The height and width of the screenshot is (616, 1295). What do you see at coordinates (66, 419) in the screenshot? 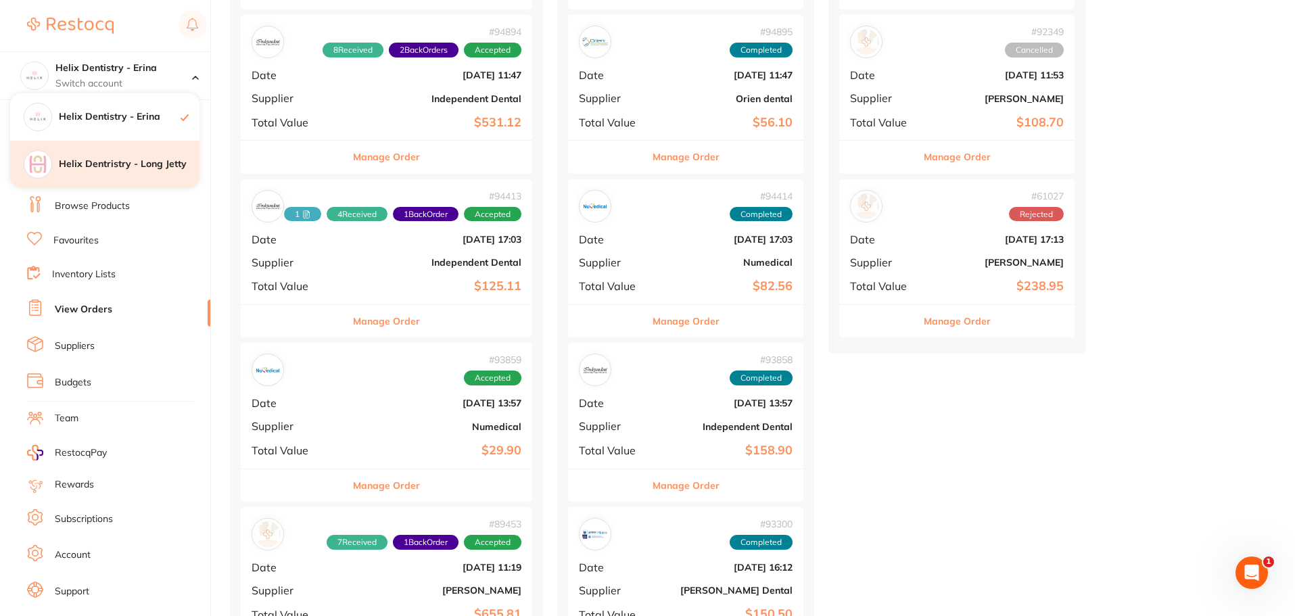
I see `a: Team` at bounding box center [66, 419].